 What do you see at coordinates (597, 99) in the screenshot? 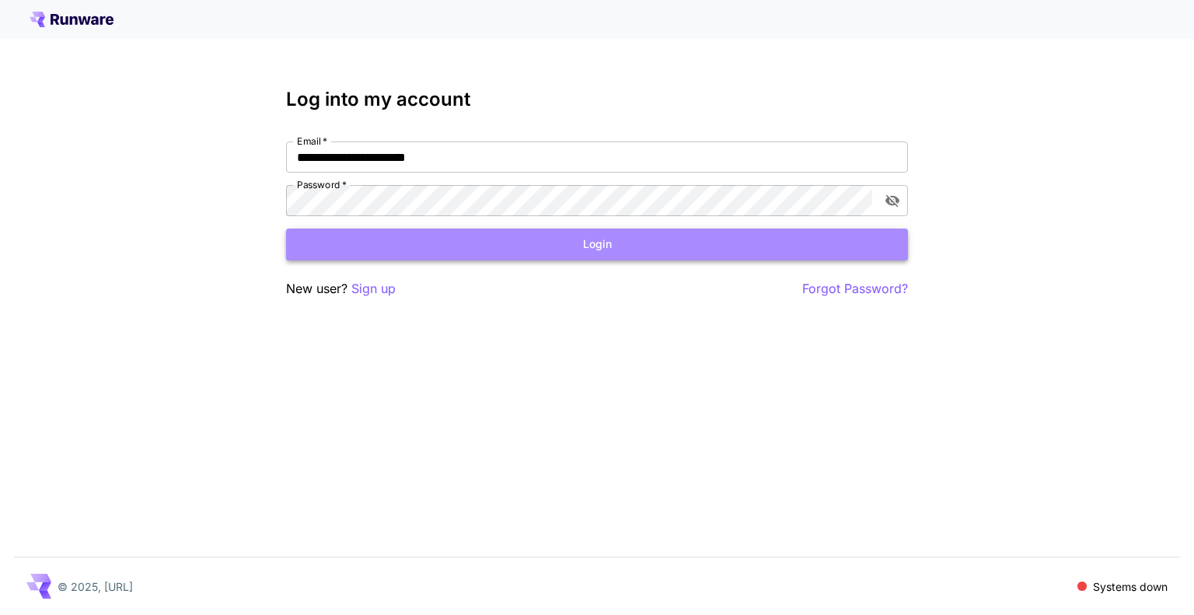
I see `h3: Log into my account` at bounding box center [597, 99].